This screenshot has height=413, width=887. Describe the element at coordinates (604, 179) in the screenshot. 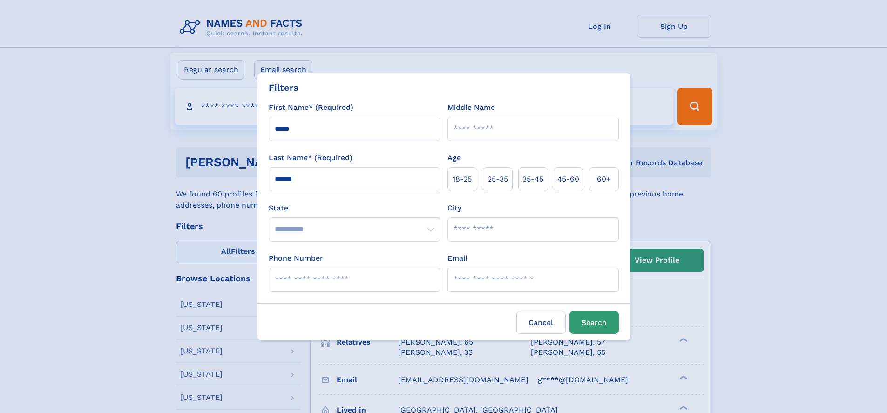

I see `span: 60+` at that location.